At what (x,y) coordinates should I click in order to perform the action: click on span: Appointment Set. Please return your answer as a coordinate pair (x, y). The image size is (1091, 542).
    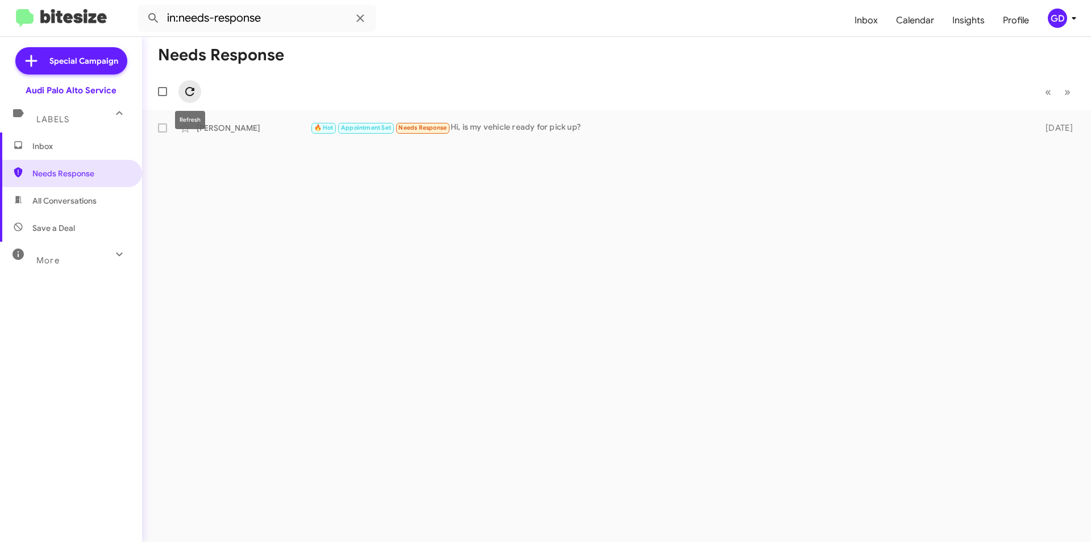
    Looking at the image, I should click on (366, 127).